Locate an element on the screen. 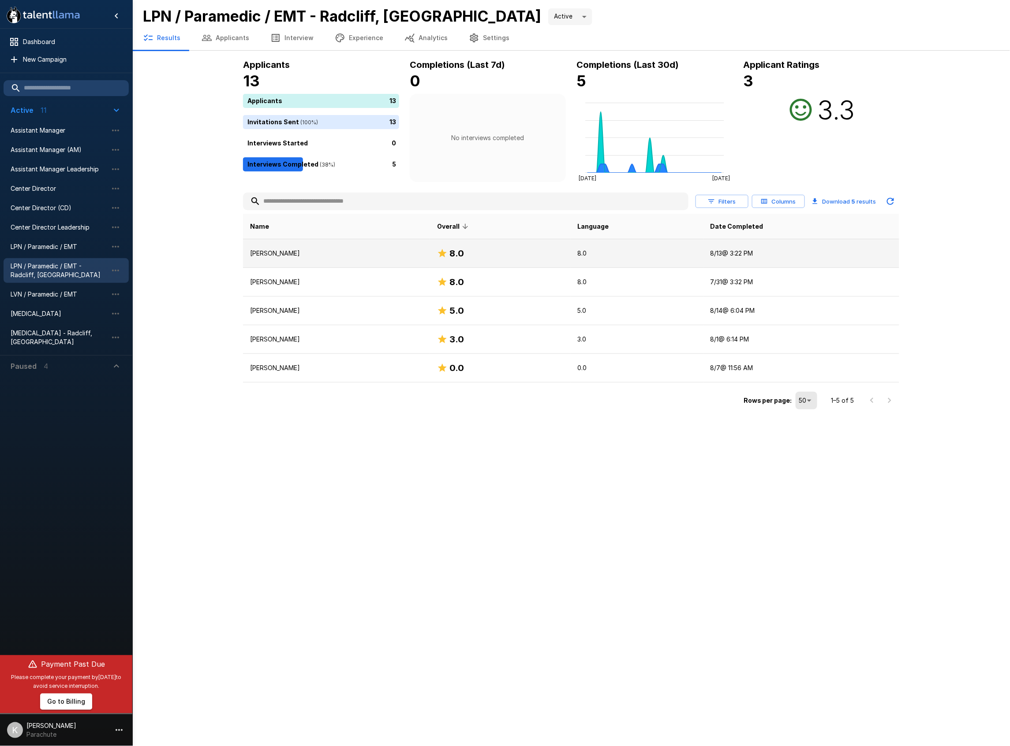 This screenshot has height=746, width=1010. p: 5.0 is located at coordinates (637, 311).